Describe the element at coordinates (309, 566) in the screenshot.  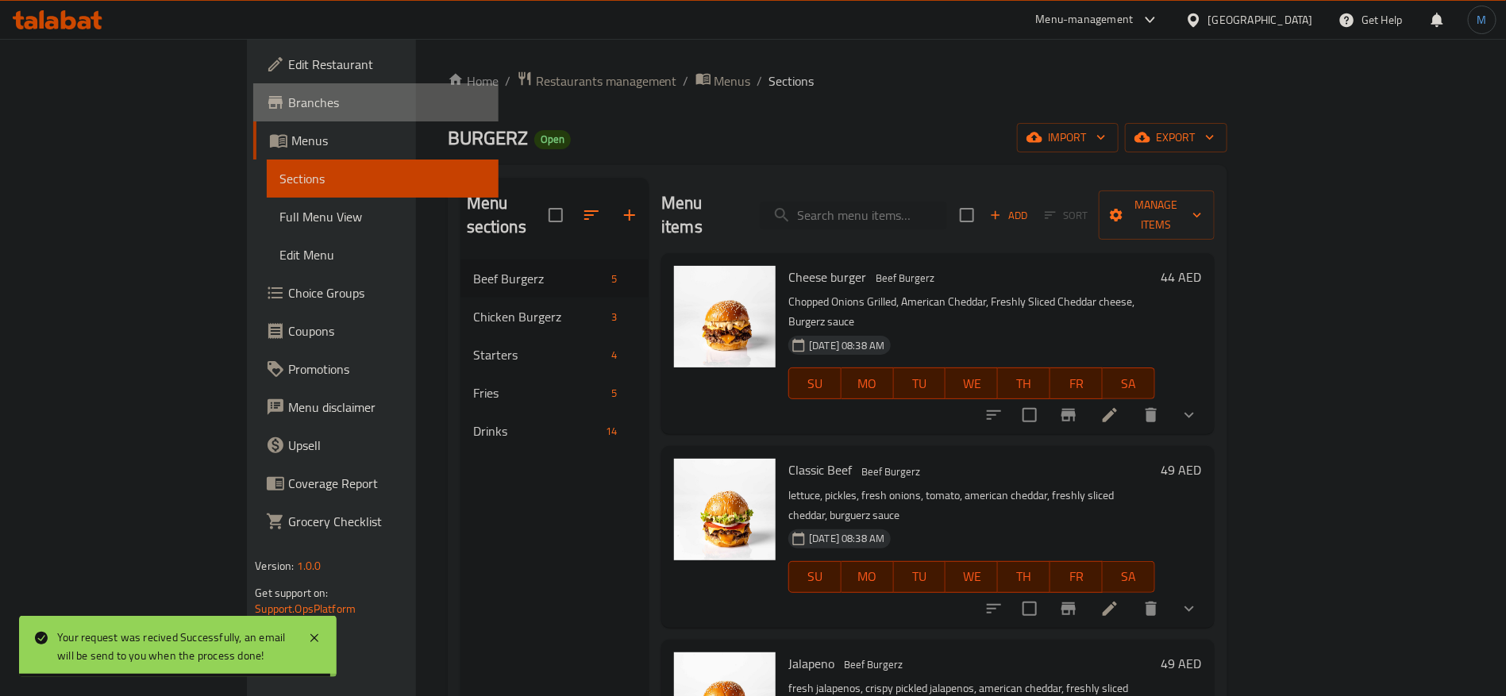
I see `span: 1.0.0` at that location.